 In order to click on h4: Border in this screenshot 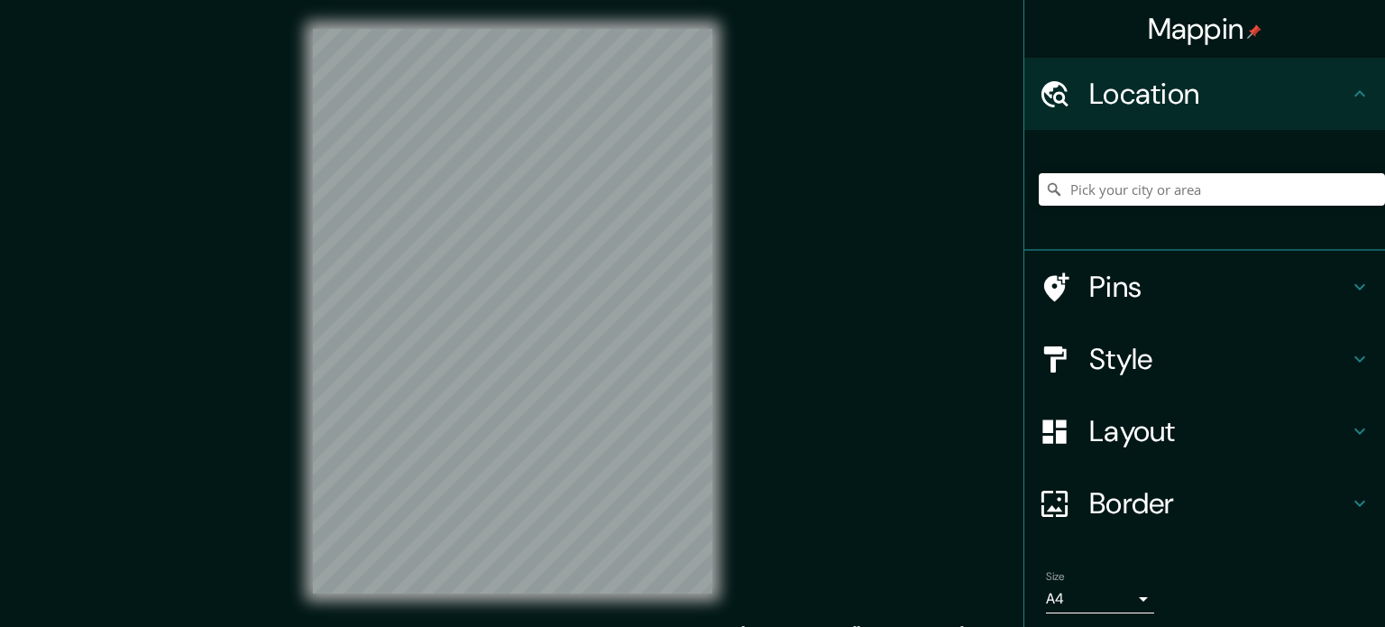, I will do `click(1219, 503)`.